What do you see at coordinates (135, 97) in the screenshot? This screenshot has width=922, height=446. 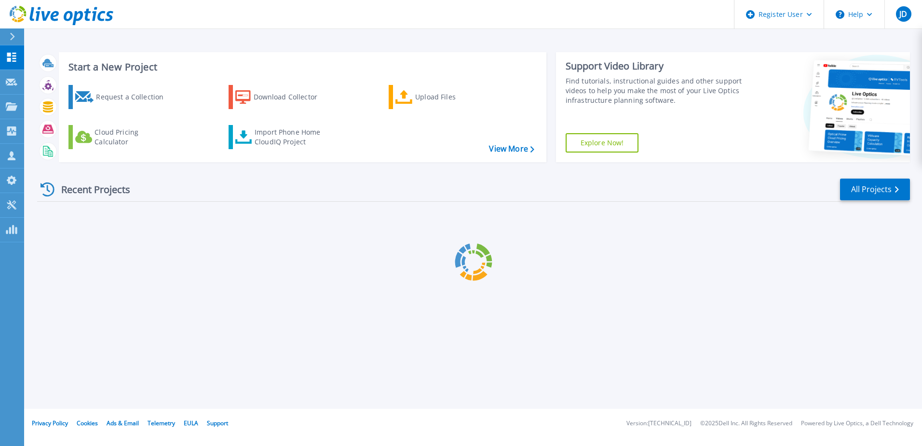 I see `div: Request a Collection` at bounding box center [135, 97].